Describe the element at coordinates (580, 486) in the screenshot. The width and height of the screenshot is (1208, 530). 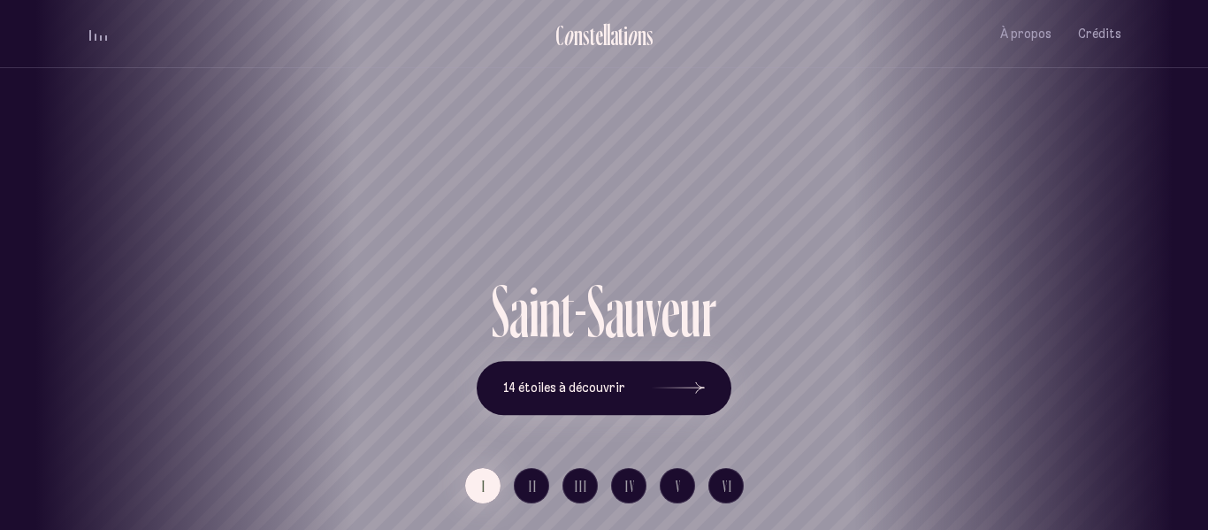
I see `button: III` at that location.